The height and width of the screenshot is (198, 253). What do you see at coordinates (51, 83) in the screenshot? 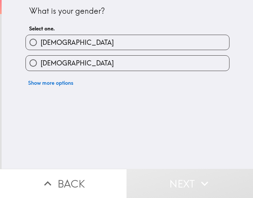
I see `button: Show more options` at bounding box center [51, 83].